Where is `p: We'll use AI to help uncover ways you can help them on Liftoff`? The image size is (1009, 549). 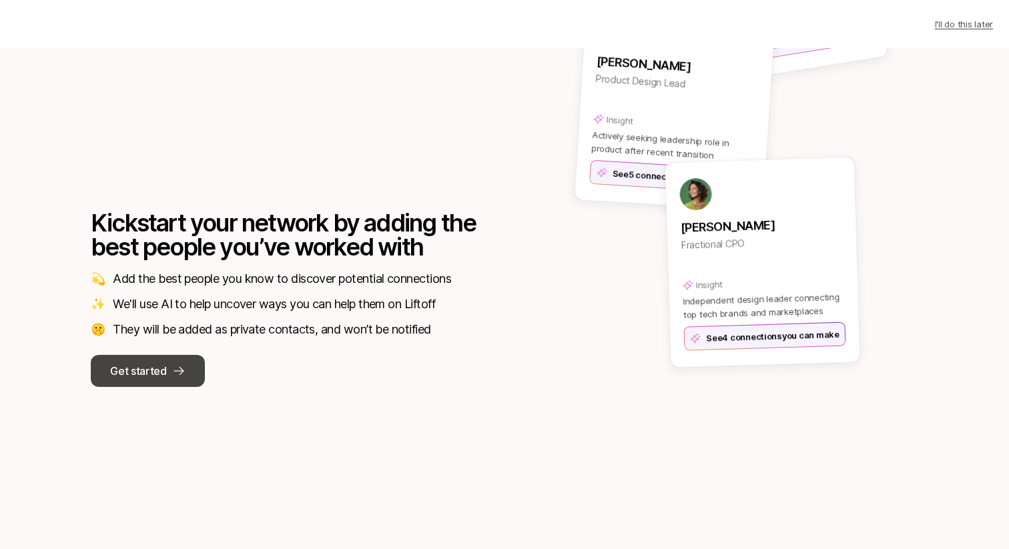 p: We'll use AI to help uncover ways you can help them on Liftoff is located at coordinates (274, 304).